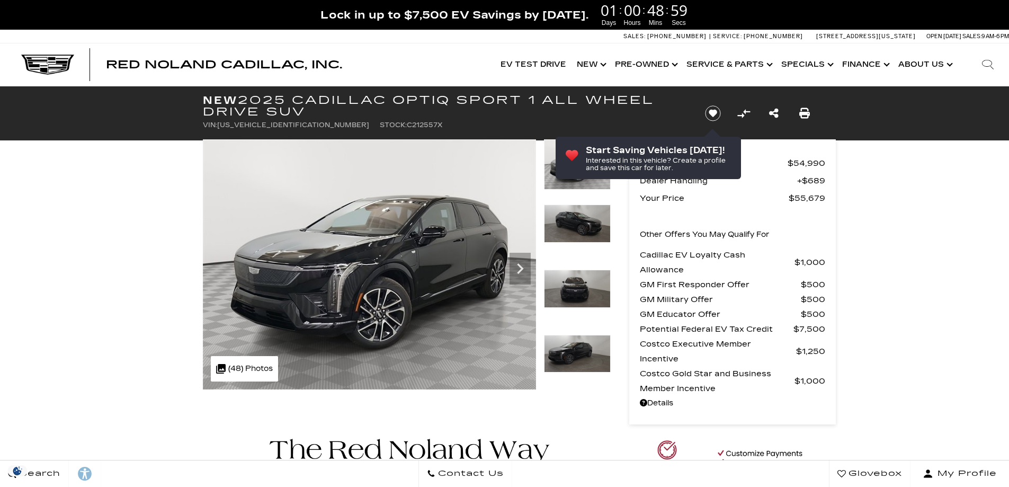 The width and height of the screenshot is (1009, 487). What do you see at coordinates (656, 10) in the screenshot?
I see `span: 48` at bounding box center [656, 10].